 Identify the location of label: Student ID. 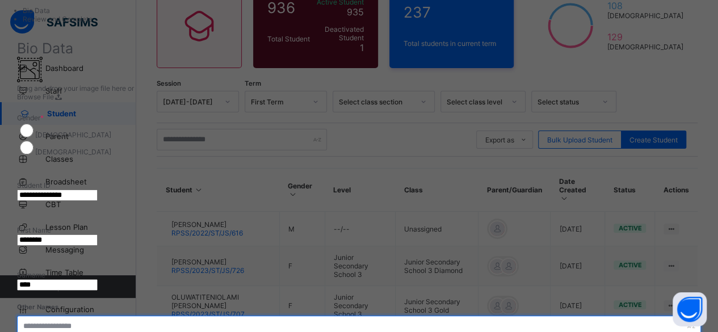
(33, 185).